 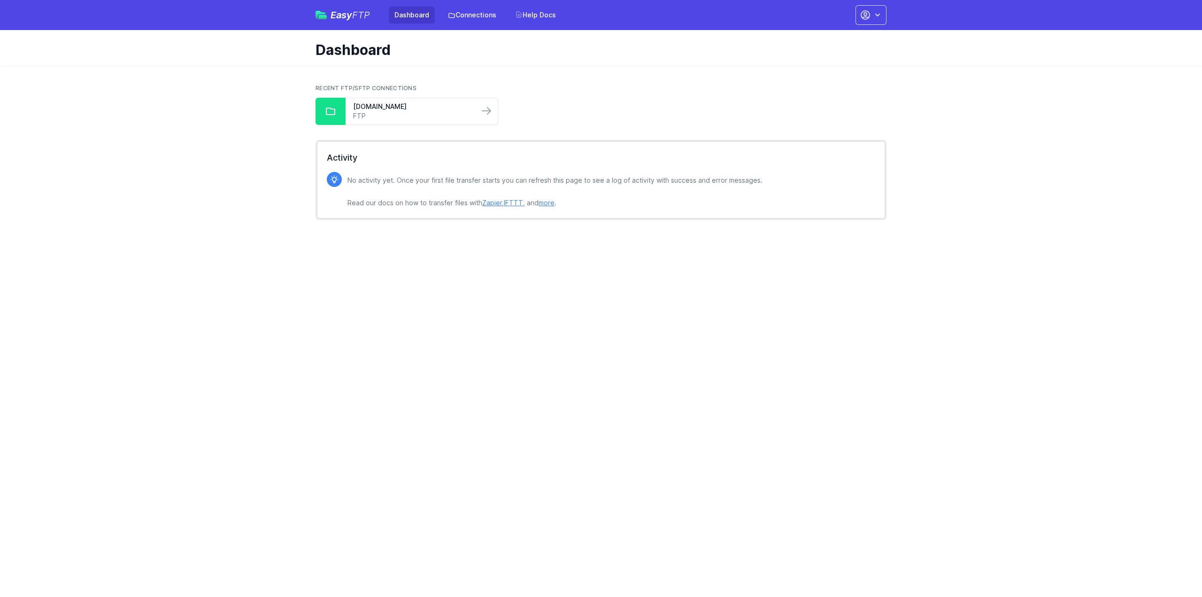 I want to click on a: Help Docs, so click(x=535, y=15).